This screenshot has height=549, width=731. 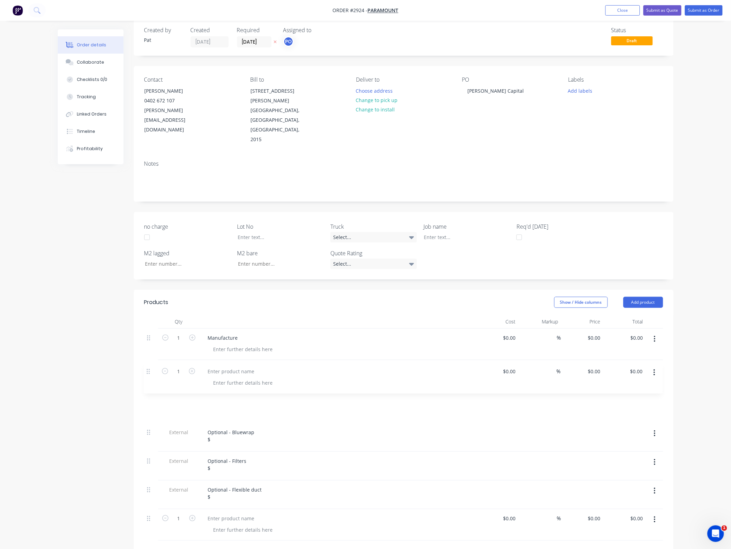 What do you see at coordinates (156, 302) in the screenshot?
I see `div: Products` at bounding box center [156, 302].